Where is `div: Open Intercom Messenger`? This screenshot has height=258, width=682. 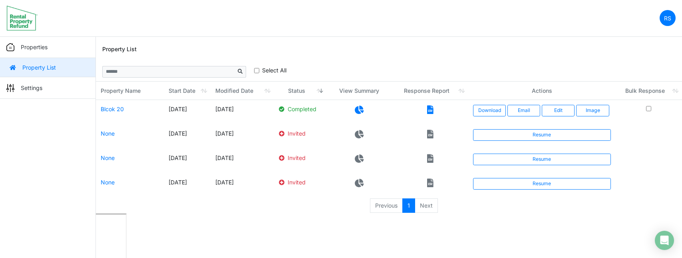
div: Open Intercom Messenger is located at coordinates (665, 240).